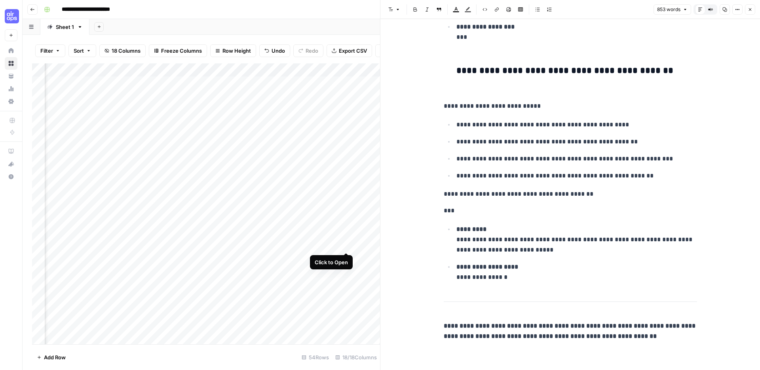 The image size is (760, 370). I want to click on button: Freeze Columns, so click(178, 51).